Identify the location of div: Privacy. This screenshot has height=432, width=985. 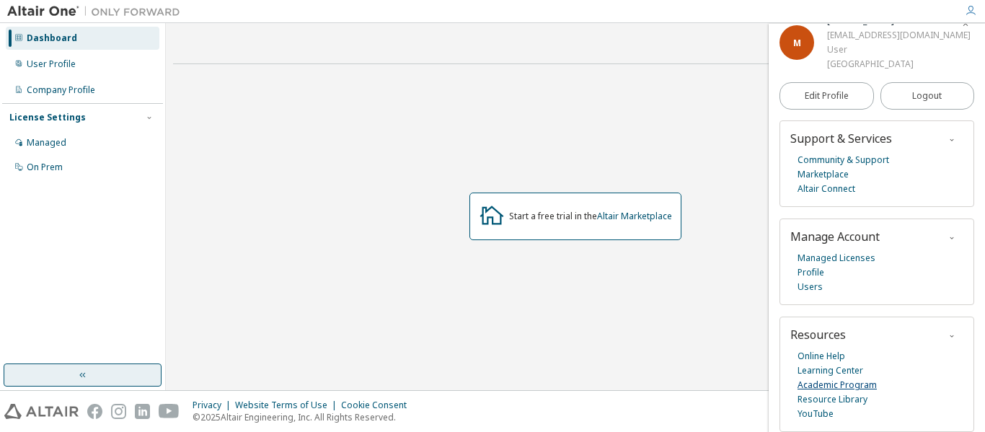
(214, 405).